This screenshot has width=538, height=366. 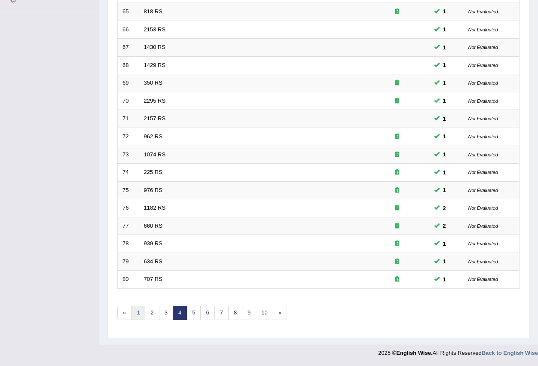 I want to click on td: 78, so click(x=128, y=244).